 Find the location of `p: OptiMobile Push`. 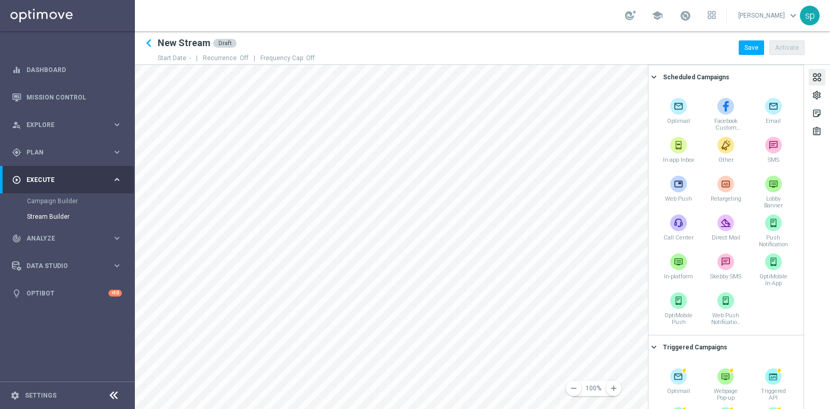

p: OptiMobile Push is located at coordinates (679, 319).